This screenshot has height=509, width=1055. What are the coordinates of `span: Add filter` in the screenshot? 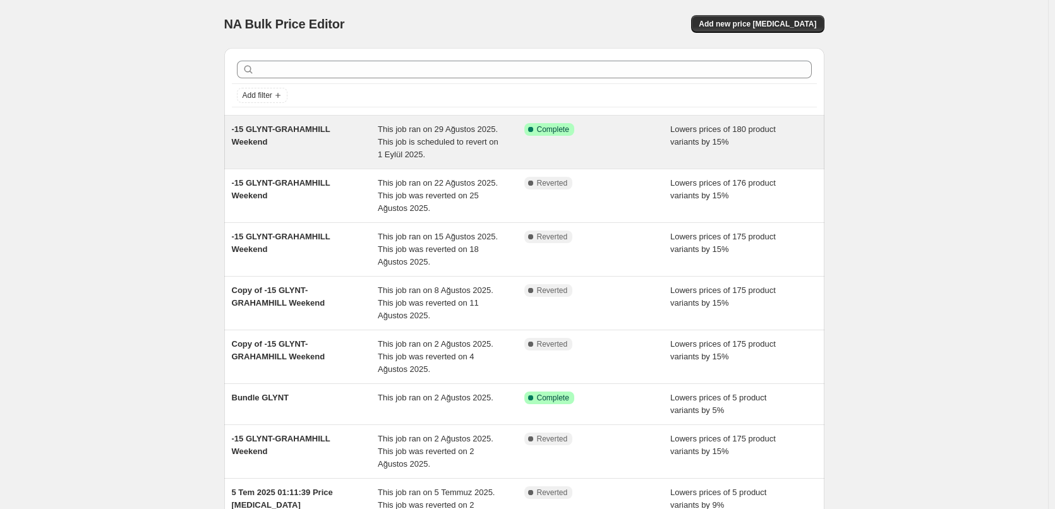 It's located at (257, 95).